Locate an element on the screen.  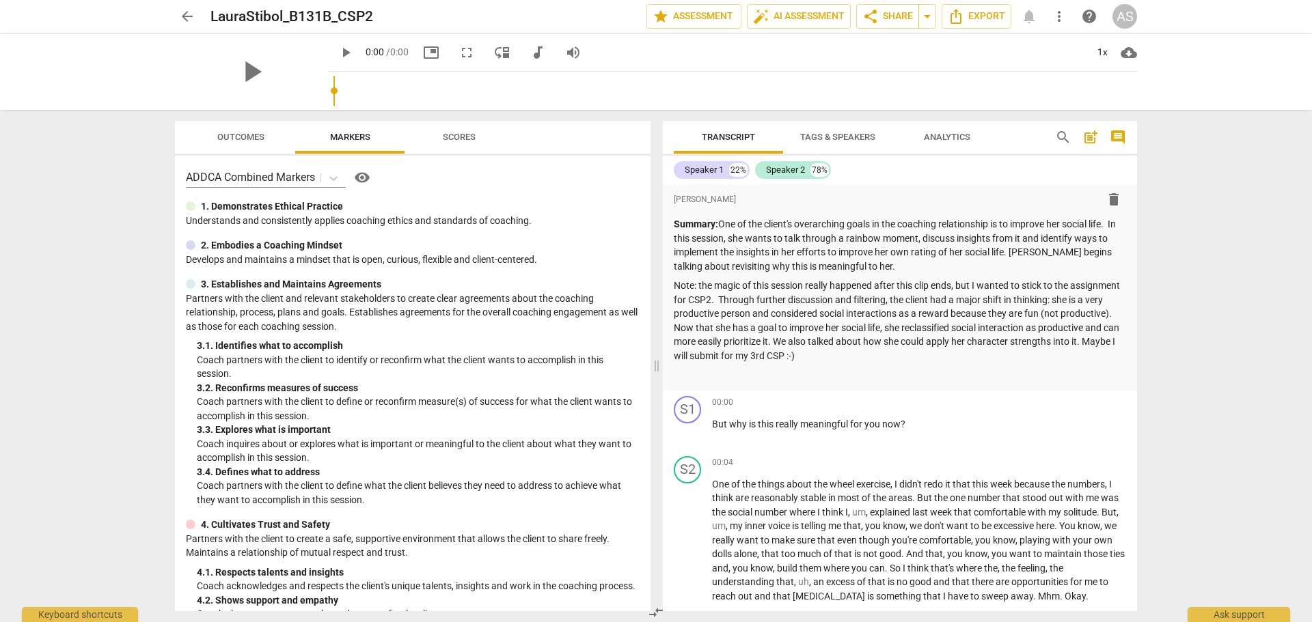
span: post_add is located at coordinates (1091, 137).